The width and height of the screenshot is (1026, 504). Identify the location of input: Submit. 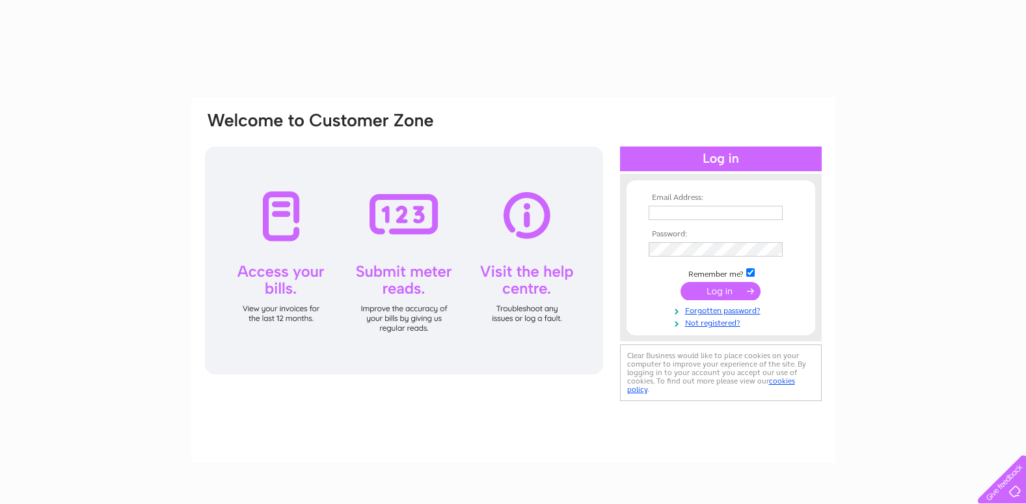
(720, 291).